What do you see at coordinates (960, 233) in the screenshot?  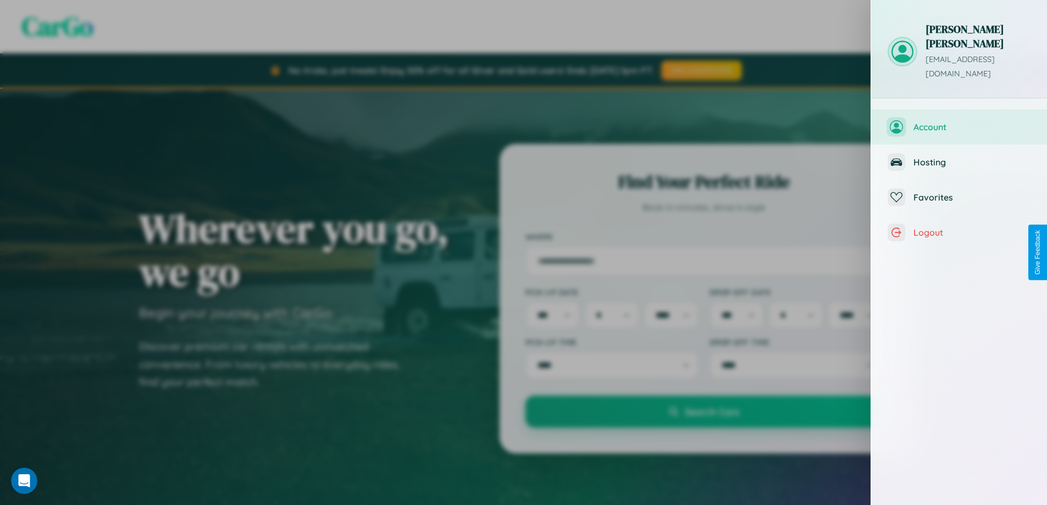 I see `button: Logout` at bounding box center [960, 233].